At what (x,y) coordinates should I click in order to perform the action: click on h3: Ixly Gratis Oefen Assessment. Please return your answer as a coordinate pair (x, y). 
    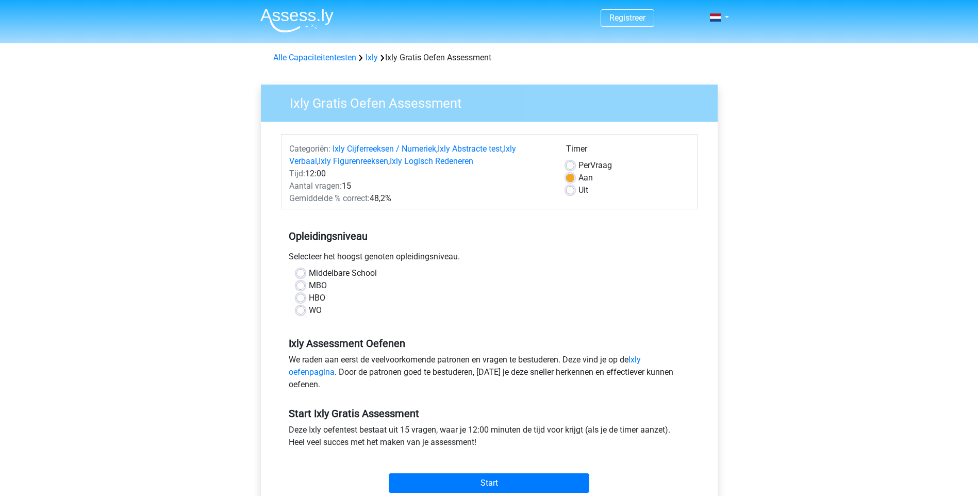
    Looking at the image, I should click on (494, 101).